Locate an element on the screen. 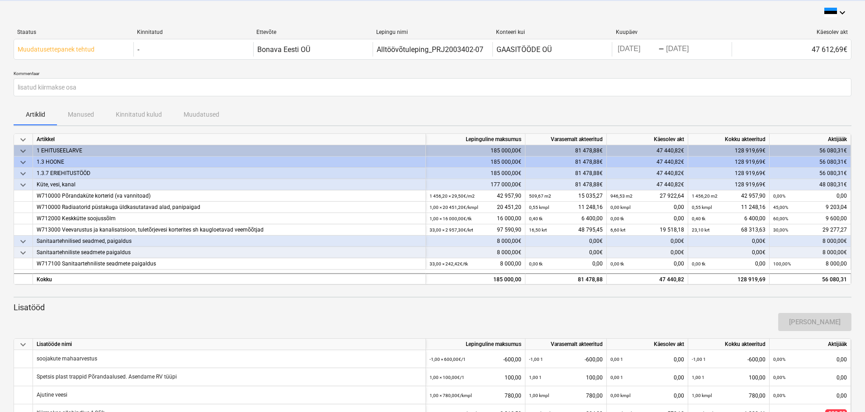 Image resolution: width=865 pixels, height=412 pixels. p: Kommentaar is located at coordinates (432, 74).